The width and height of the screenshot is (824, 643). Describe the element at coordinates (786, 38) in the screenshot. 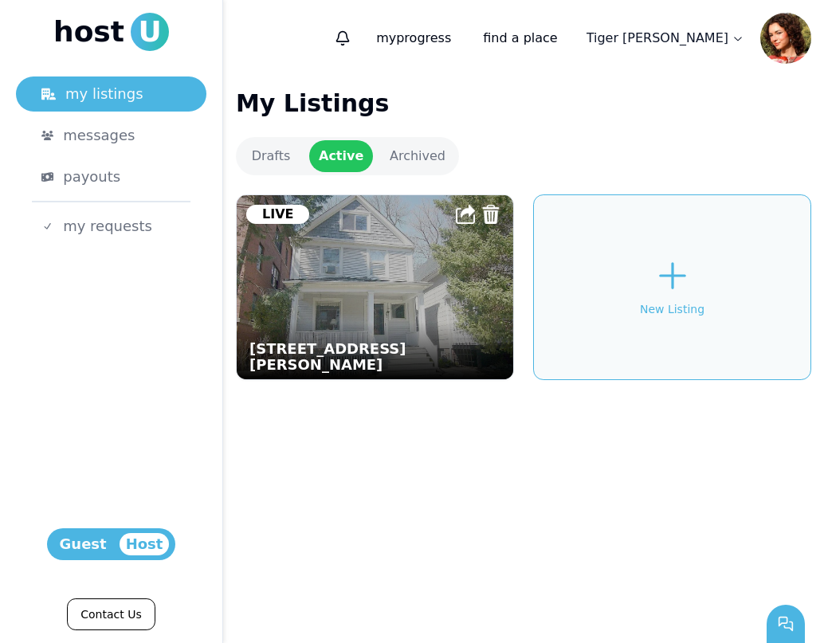

I see `img: Tiger Lee avatar` at that location.